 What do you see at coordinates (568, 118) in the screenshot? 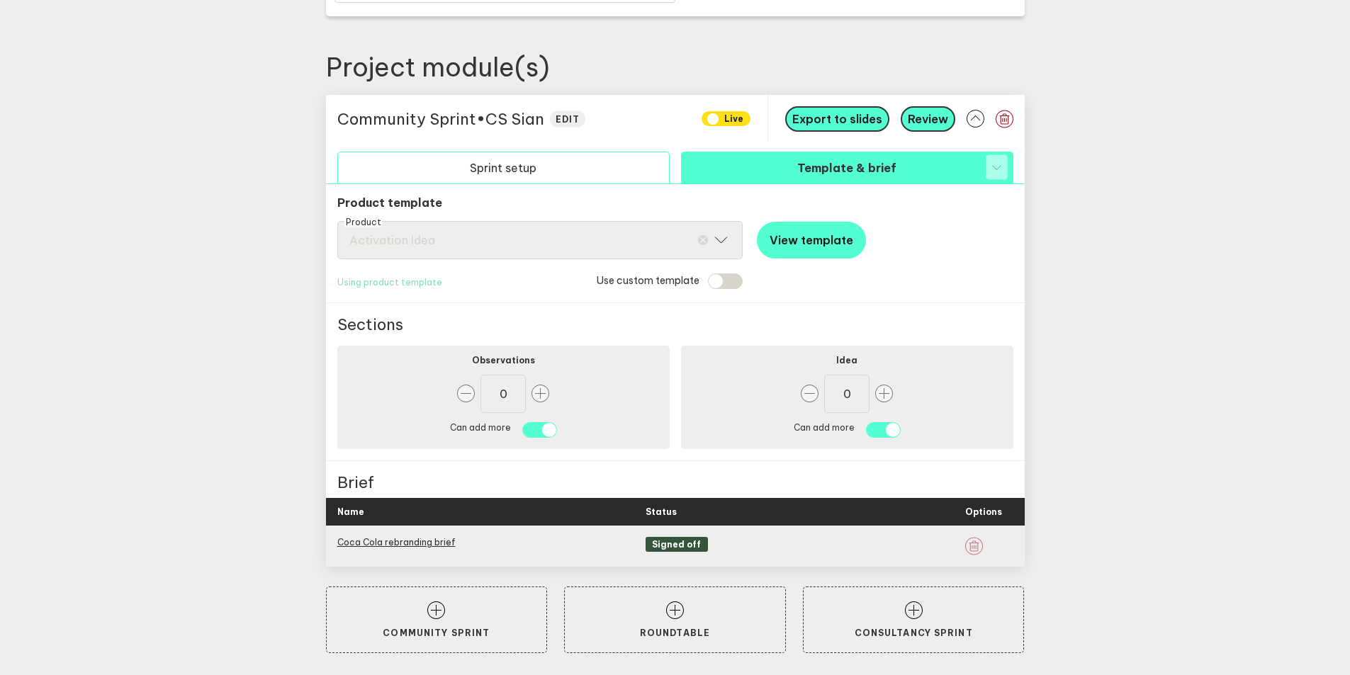
I see `button: edit` at bounding box center [568, 118].